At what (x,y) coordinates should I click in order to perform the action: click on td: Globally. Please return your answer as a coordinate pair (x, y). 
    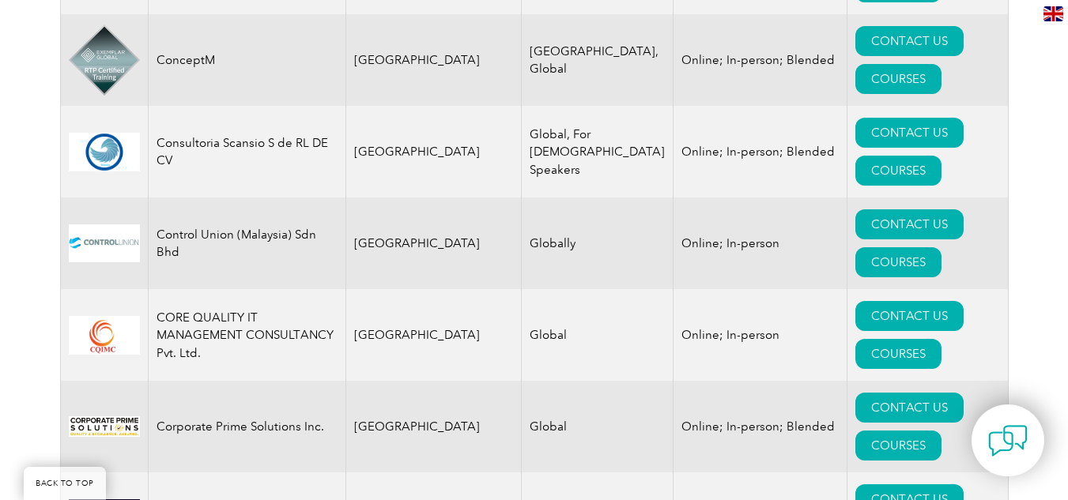
    Looking at the image, I should click on (598, 244).